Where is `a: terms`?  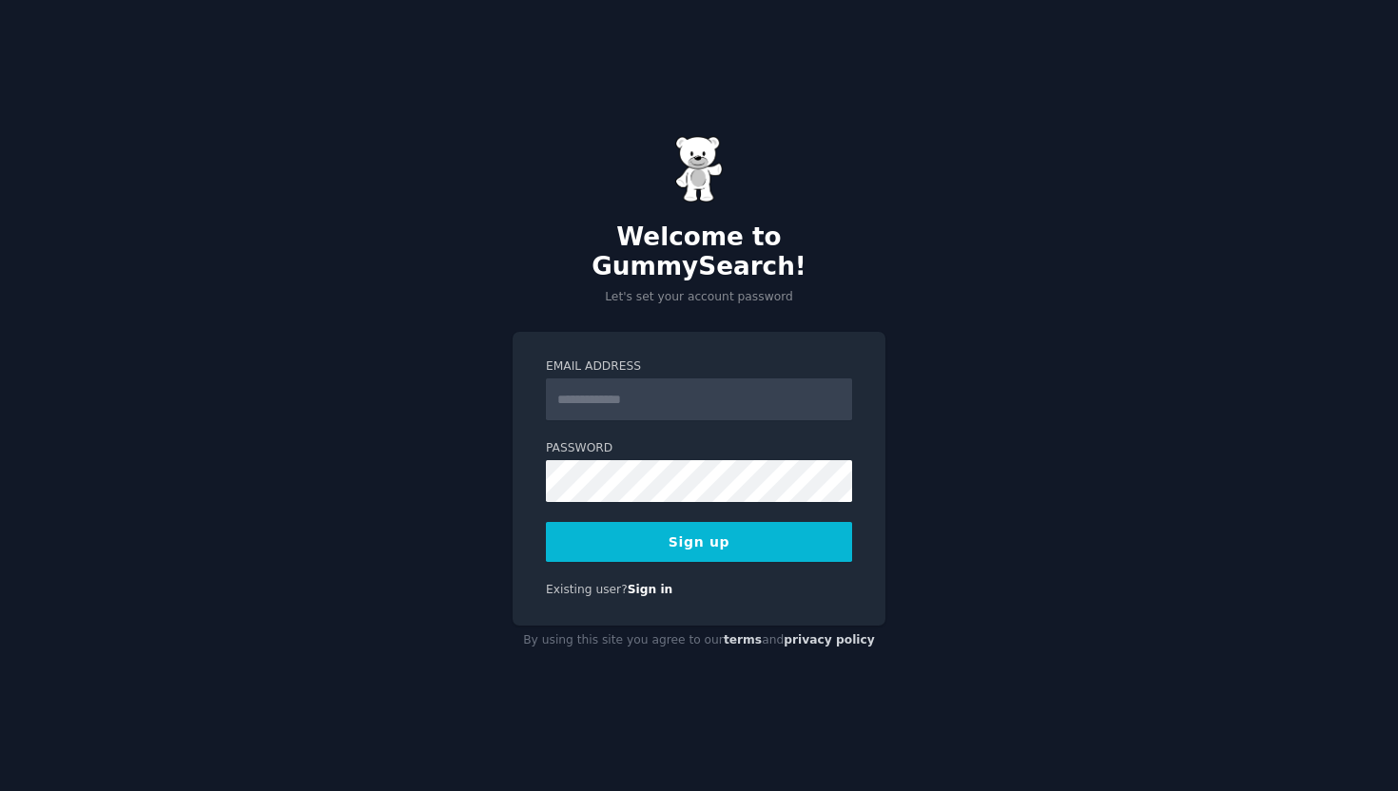 a: terms is located at coordinates (743, 640).